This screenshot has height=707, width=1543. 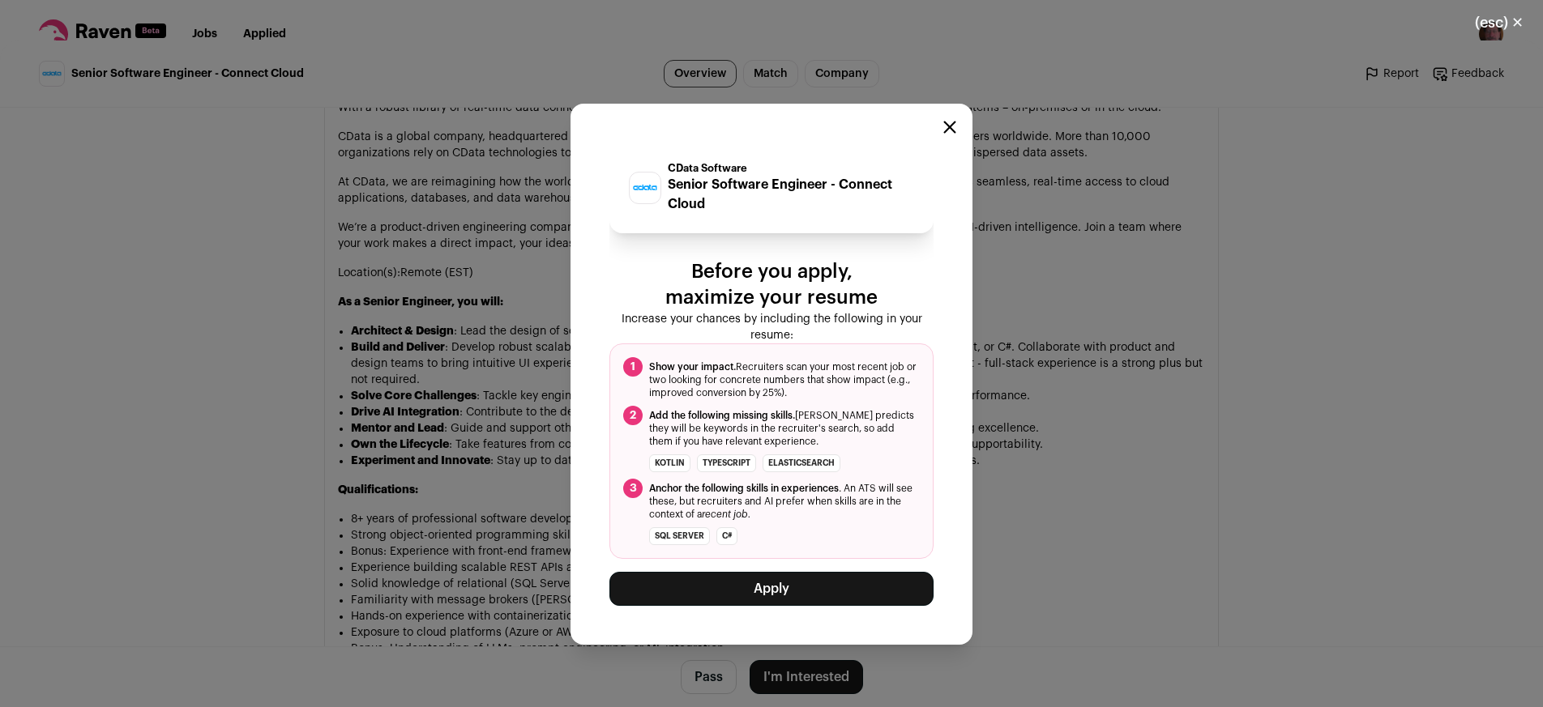 I want to click on p: Increase your chances by including the following in your resume:, so click(x=771, y=327).